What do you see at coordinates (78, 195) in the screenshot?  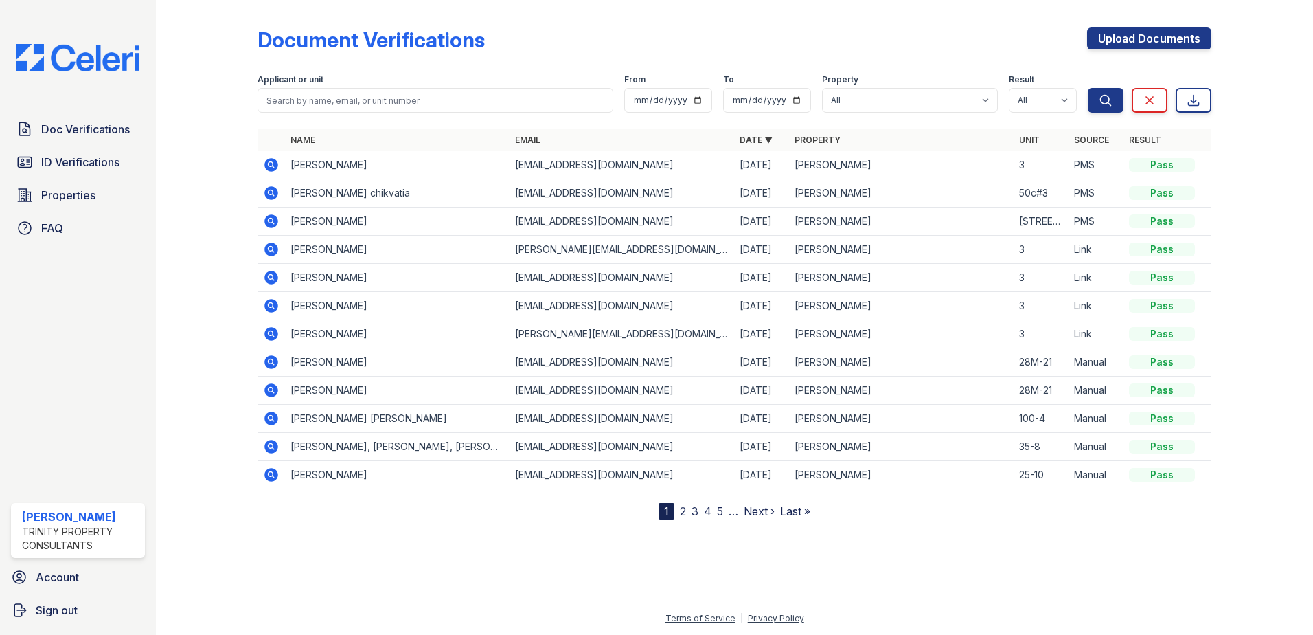 I see `a: Properties` at bounding box center [78, 195].